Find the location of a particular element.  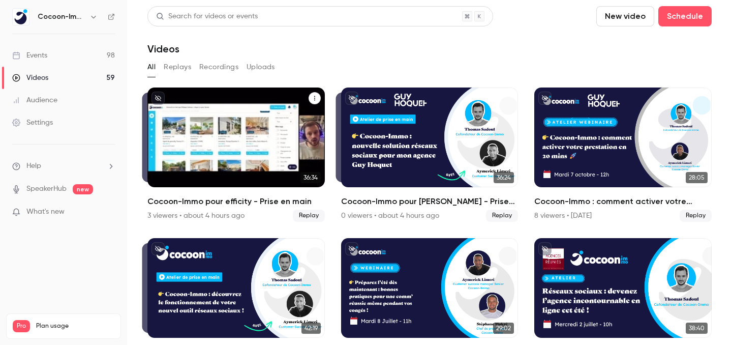

span: 29:02 is located at coordinates (503, 328).